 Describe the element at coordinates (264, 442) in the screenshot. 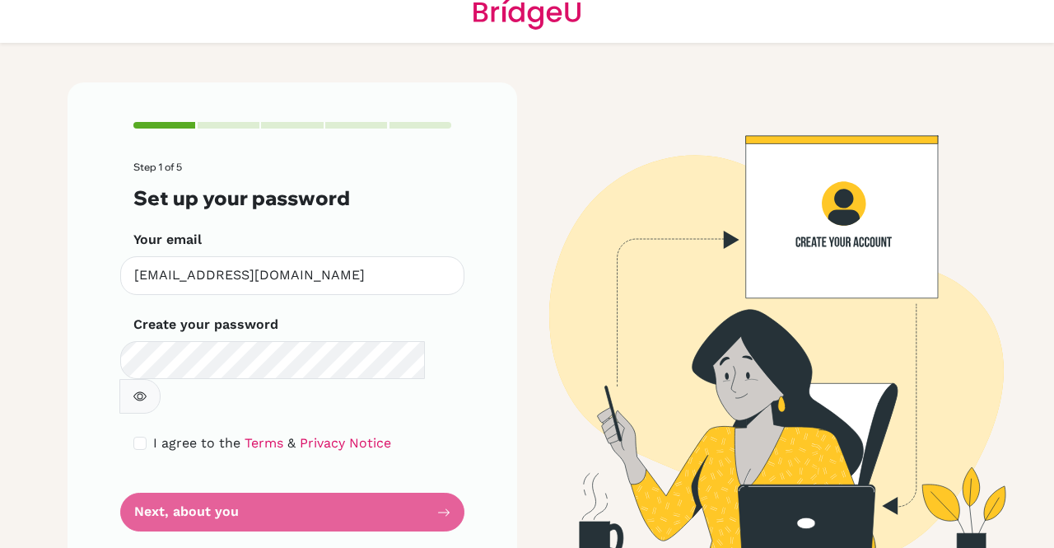

I see `a: Terms` at that location.